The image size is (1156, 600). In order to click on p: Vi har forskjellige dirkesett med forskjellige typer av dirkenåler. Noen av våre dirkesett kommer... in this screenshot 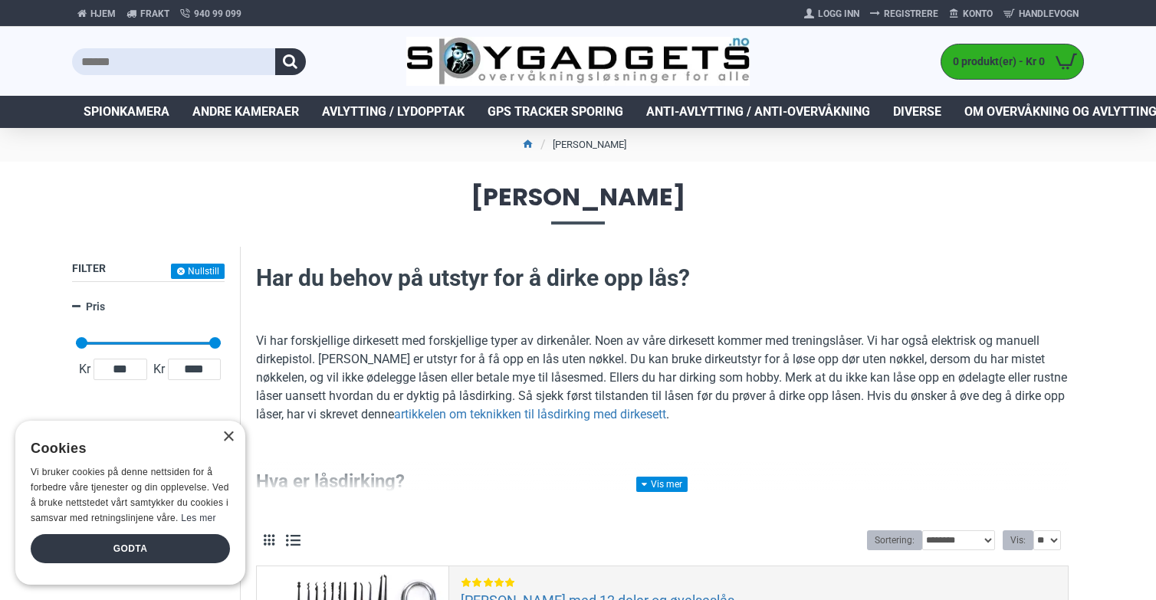, I will do `click(663, 378)`.